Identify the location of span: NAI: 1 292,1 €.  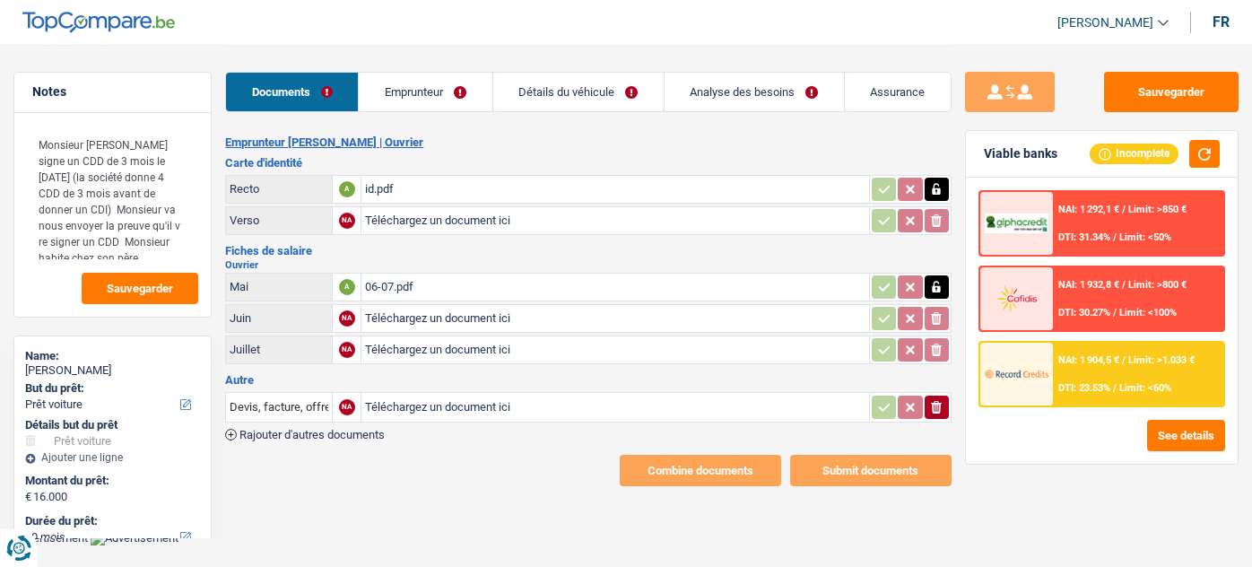
(1089, 209).